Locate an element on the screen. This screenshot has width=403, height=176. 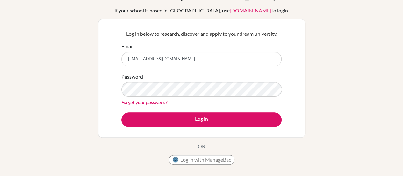
a: Forgot your password? is located at coordinates (144, 102).